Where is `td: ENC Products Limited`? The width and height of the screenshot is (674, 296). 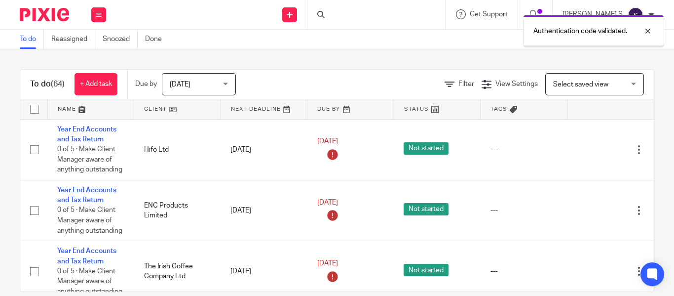 td: ENC Products Limited is located at coordinates (178, 210).